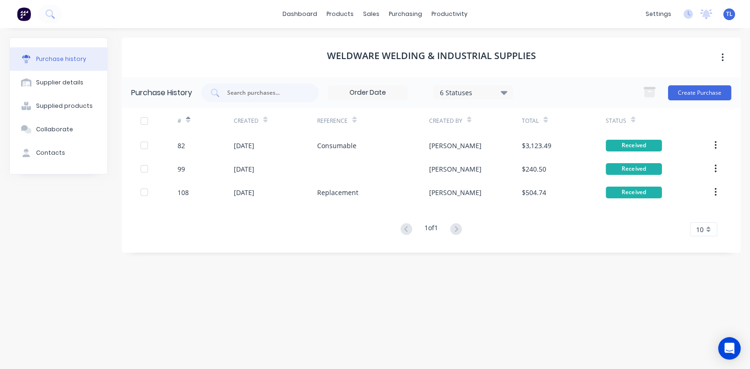 The width and height of the screenshot is (750, 369). Describe the element at coordinates (51, 153) in the screenshot. I see `div: Contacts` at that location.